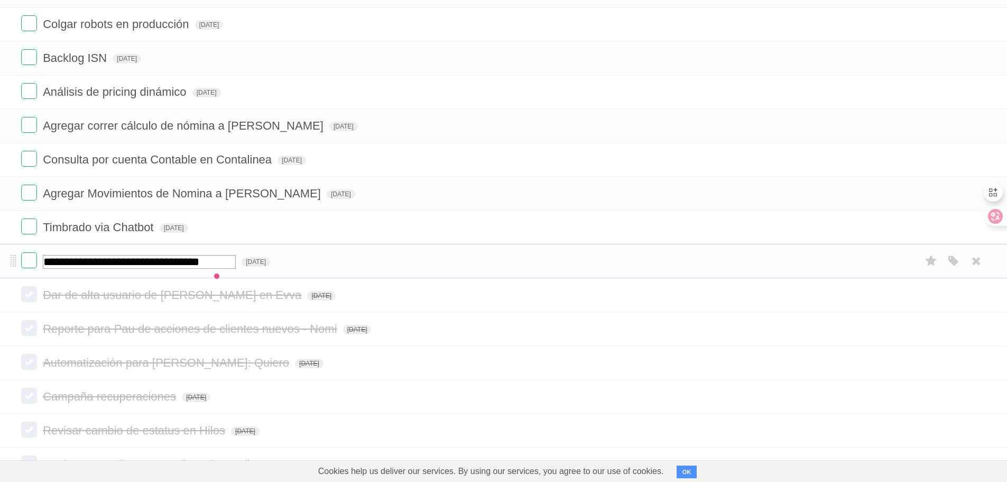 This screenshot has height=482, width=1007. Describe the element at coordinates (76, 58) in the screenshot. I see `span: Backlog ISN` at that location.